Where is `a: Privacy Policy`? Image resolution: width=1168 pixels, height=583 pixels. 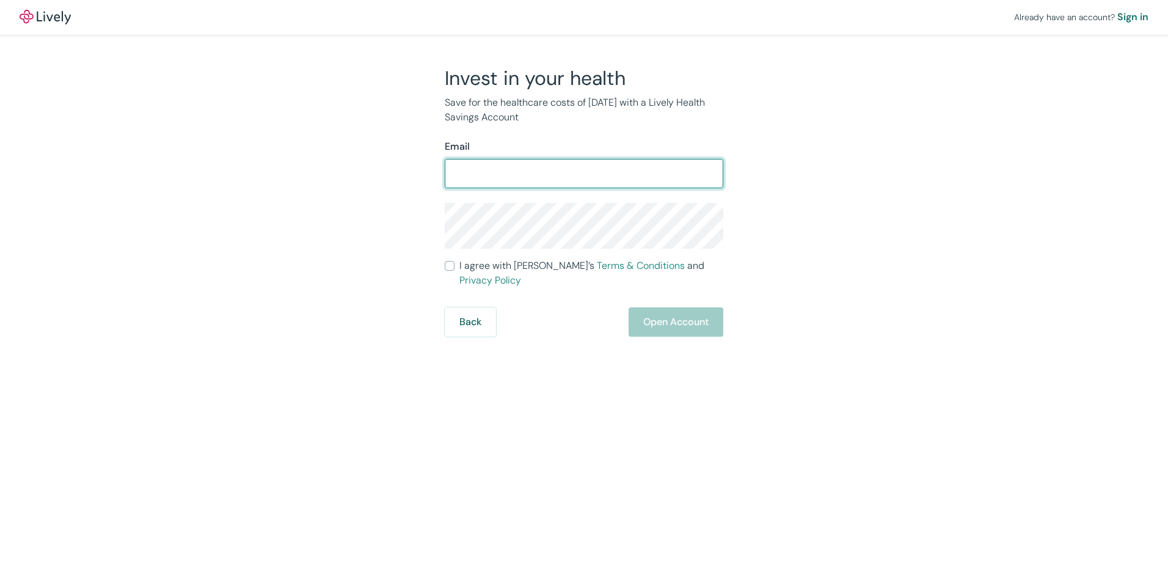
a: Privacy Policy is located at coordinates (490, 280).